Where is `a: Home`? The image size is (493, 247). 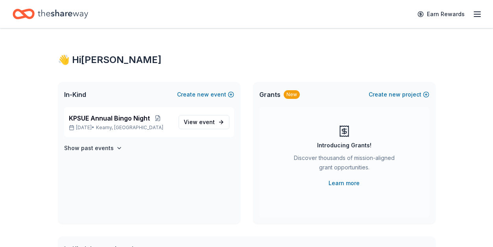
a: Home is located at coordinates (50, 14).